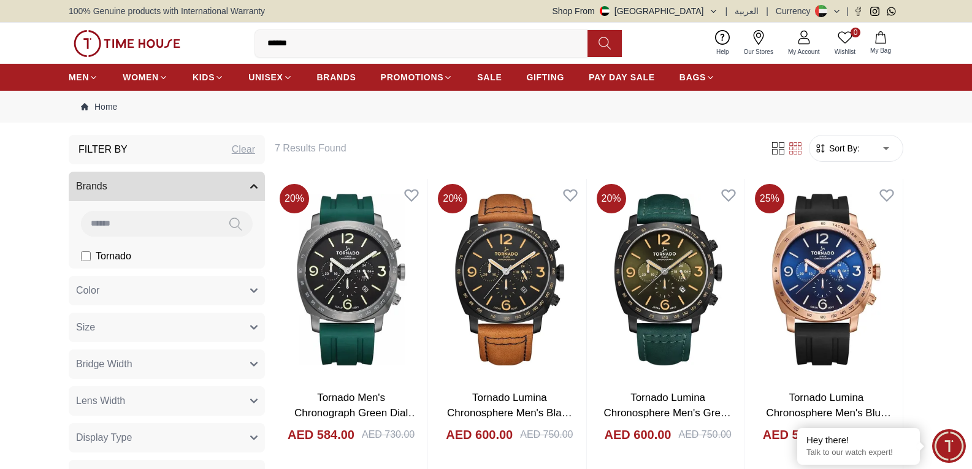 The width and height of the screenshot is (972, 469). I want to click on span: GIFTING, so click(545, 77).